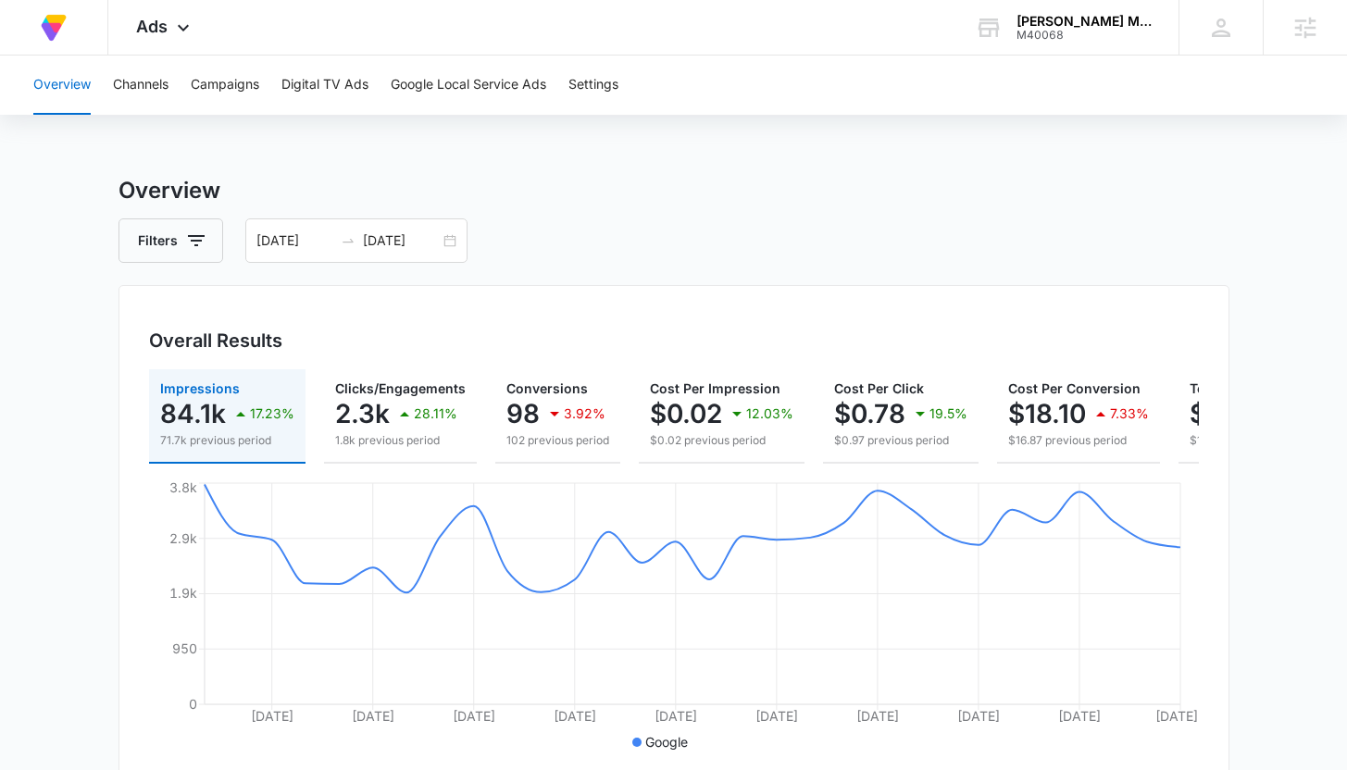  What do you see at coordinates (1047, 414) in the screenshot?
I see `p: $18.10` at bounding box center [1047, 414].